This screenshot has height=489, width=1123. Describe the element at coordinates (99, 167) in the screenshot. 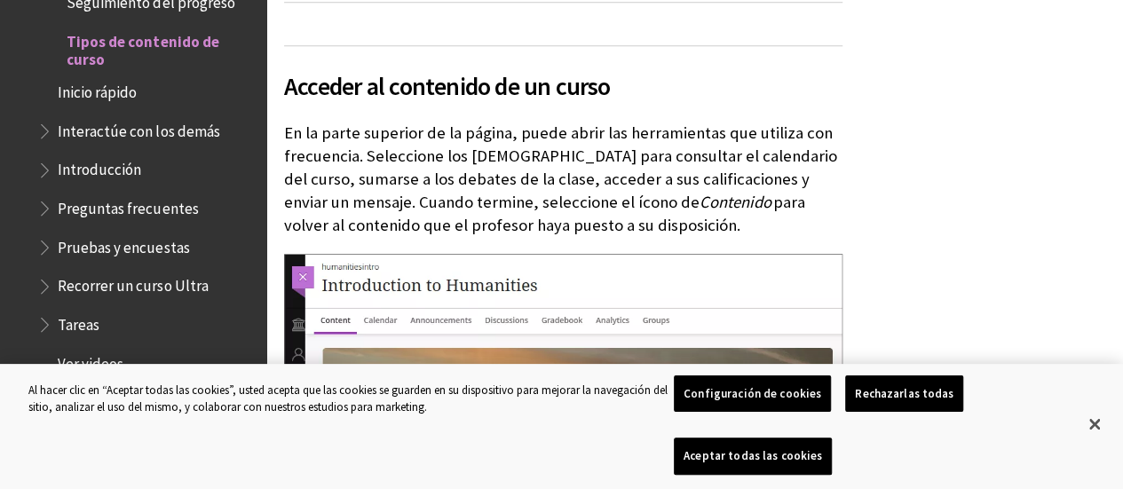

I see `span: Introducción` at that location.